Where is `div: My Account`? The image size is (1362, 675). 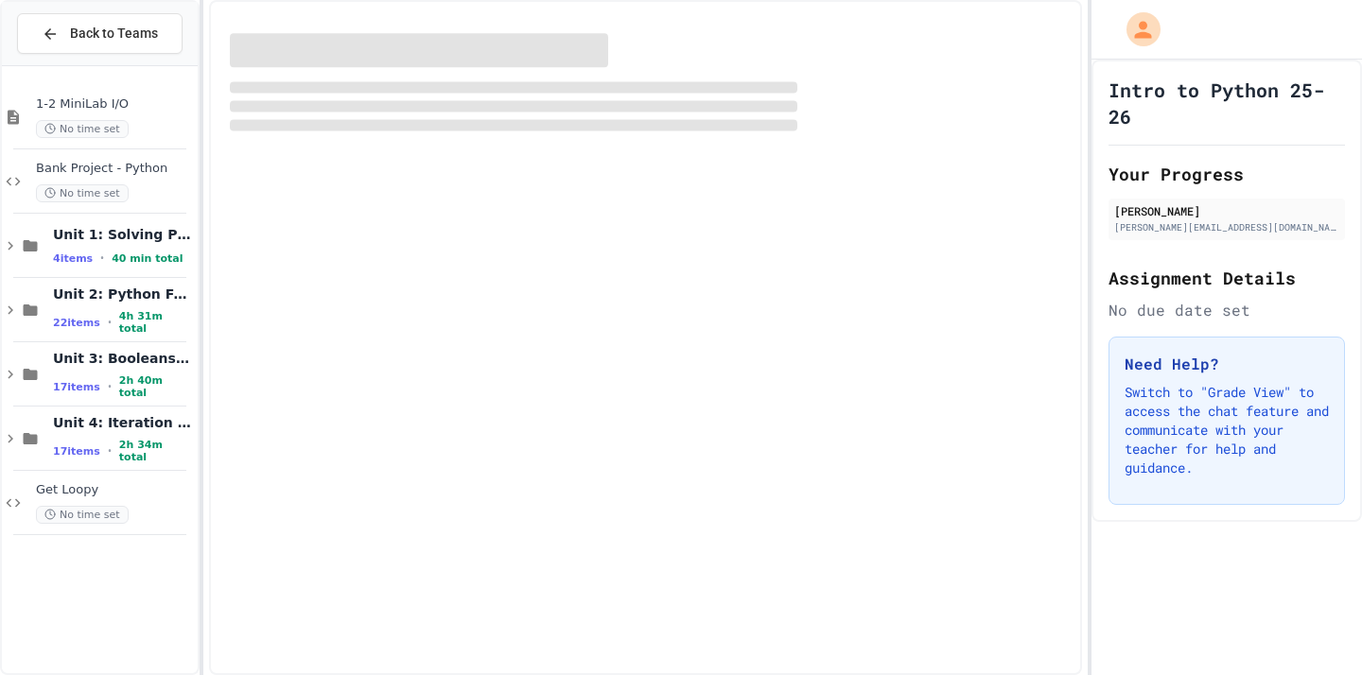 div: My Account is located at coordinates (1136, 29).